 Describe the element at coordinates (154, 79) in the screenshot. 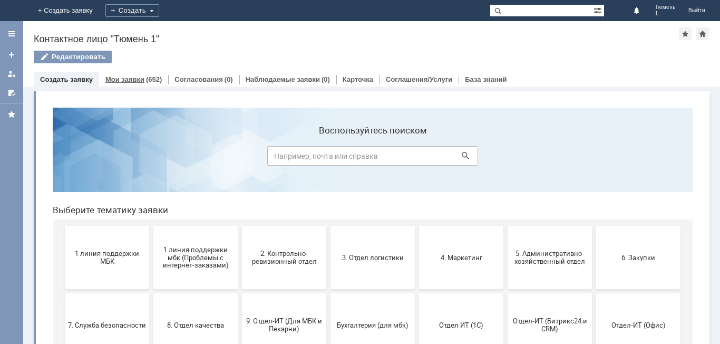

I see `div: (652)` at that location.